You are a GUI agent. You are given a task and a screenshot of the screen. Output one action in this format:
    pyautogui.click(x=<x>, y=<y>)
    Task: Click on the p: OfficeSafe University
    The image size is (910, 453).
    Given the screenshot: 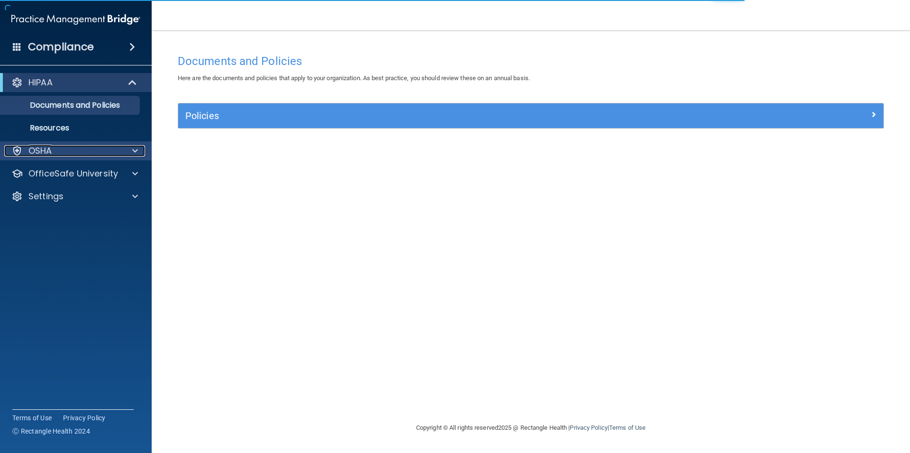 What is the action you would take?
    pyautogui.click(x=73, y=173)
    